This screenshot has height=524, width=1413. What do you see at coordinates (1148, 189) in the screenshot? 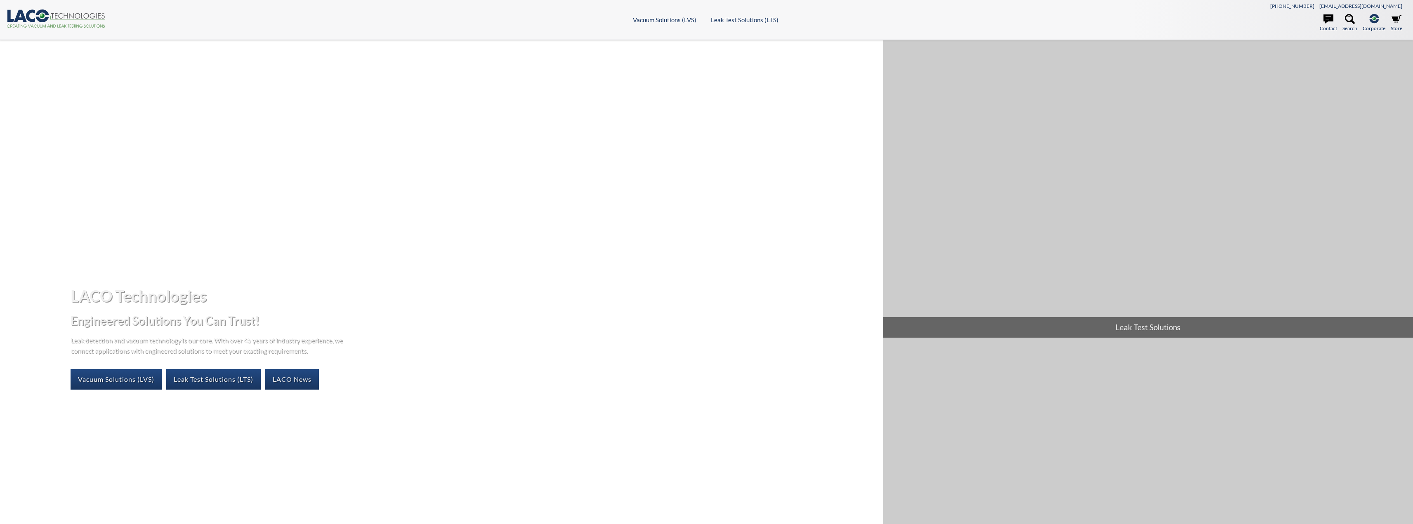
I see `a: Leak Test Solutions` at bounding box center [1148, 189].